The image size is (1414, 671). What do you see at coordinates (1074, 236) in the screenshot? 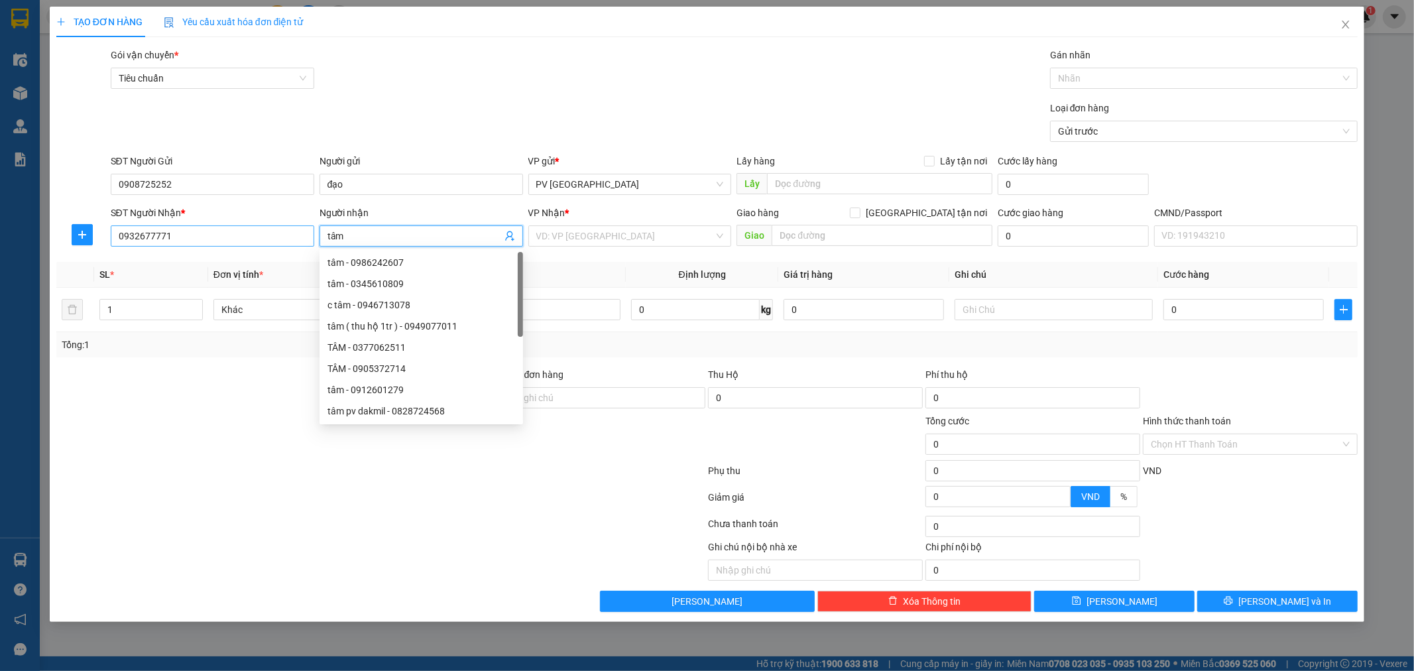
I see `input: Cước giao hàng` at bounding box center [1074, 236].